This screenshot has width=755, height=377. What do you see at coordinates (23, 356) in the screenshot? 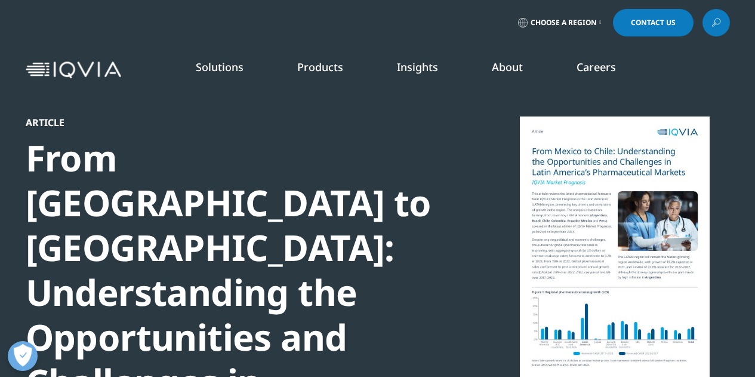
I see `button: Abrir preferencias` at bounding box center [23, 356].